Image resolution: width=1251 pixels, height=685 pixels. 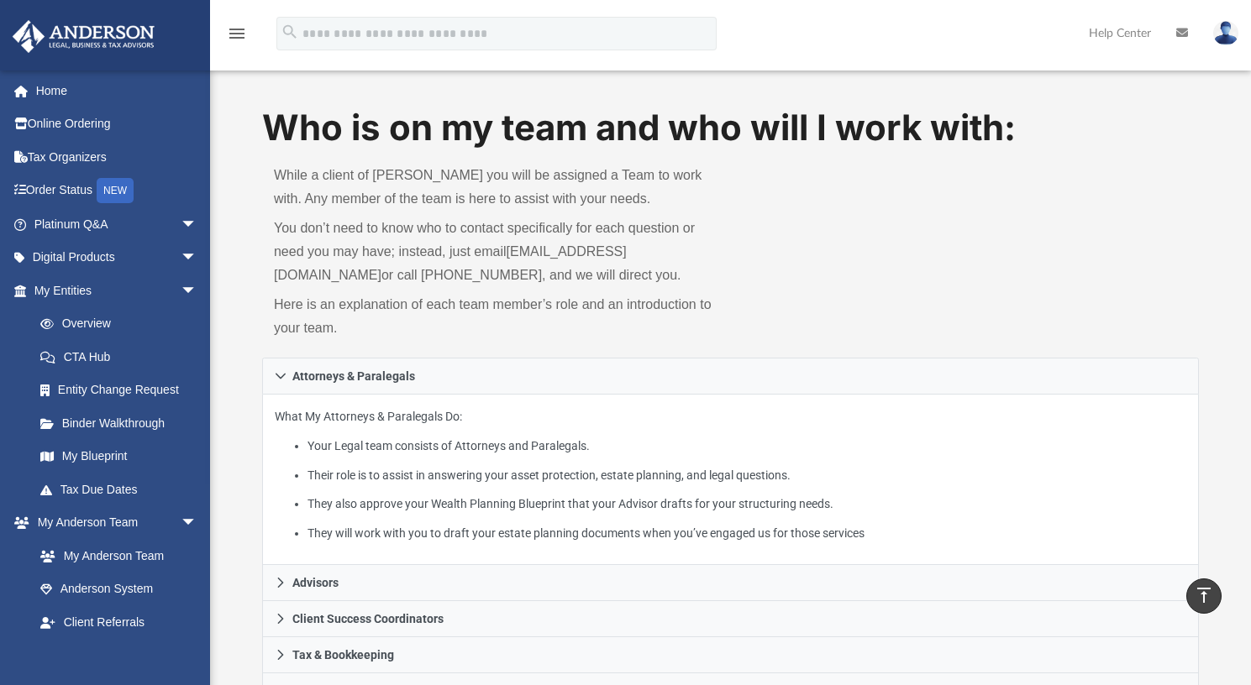 What do you see at coordinates (747, 533) in the screenshot?
I see `li: They will work with you to draft your estate planning documents when you’ve engaged us for those ...` at bounding box center [747, 533].